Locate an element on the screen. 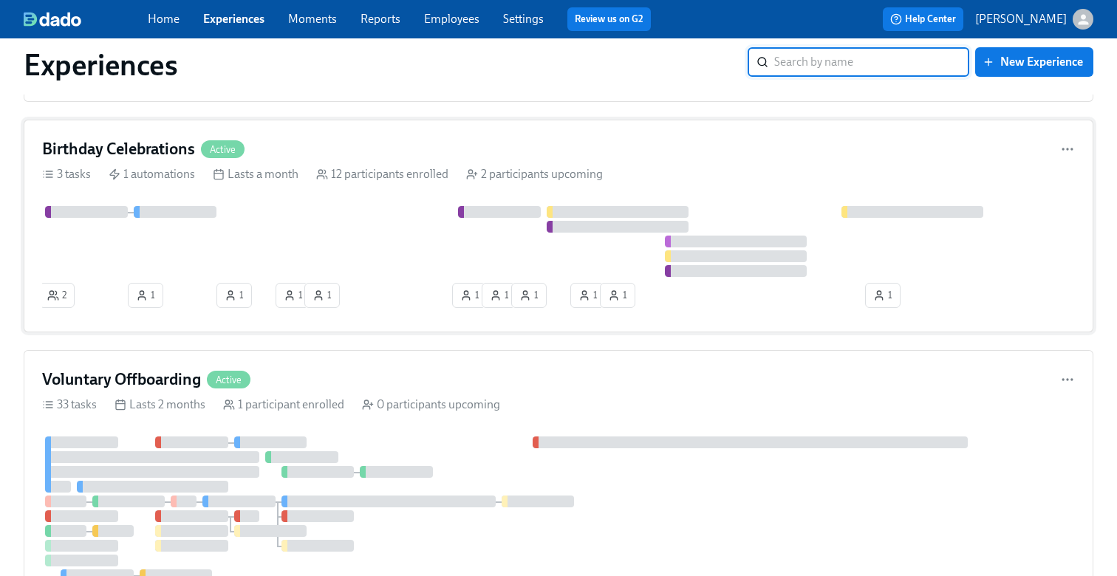 The width and height of the screenshot is (1117, 576). h1: Experiences is located at coordinates (100, 65).